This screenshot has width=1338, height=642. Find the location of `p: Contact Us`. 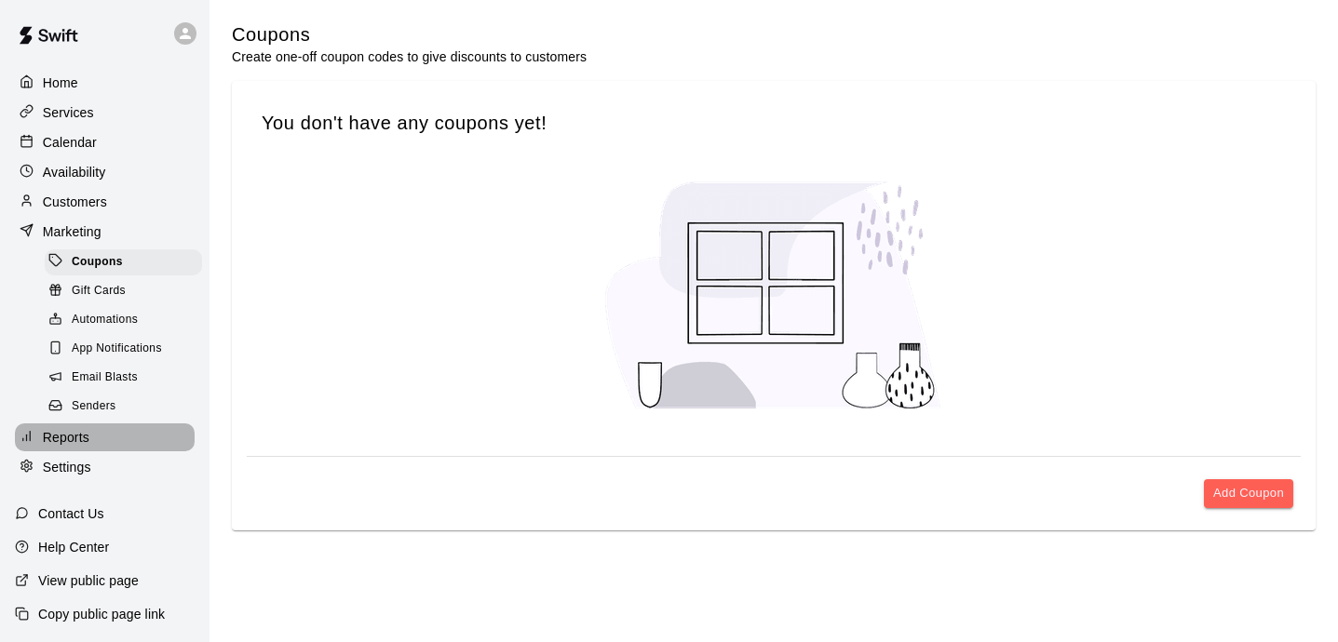

p: Contact Us is located at coordinates (71, 514).